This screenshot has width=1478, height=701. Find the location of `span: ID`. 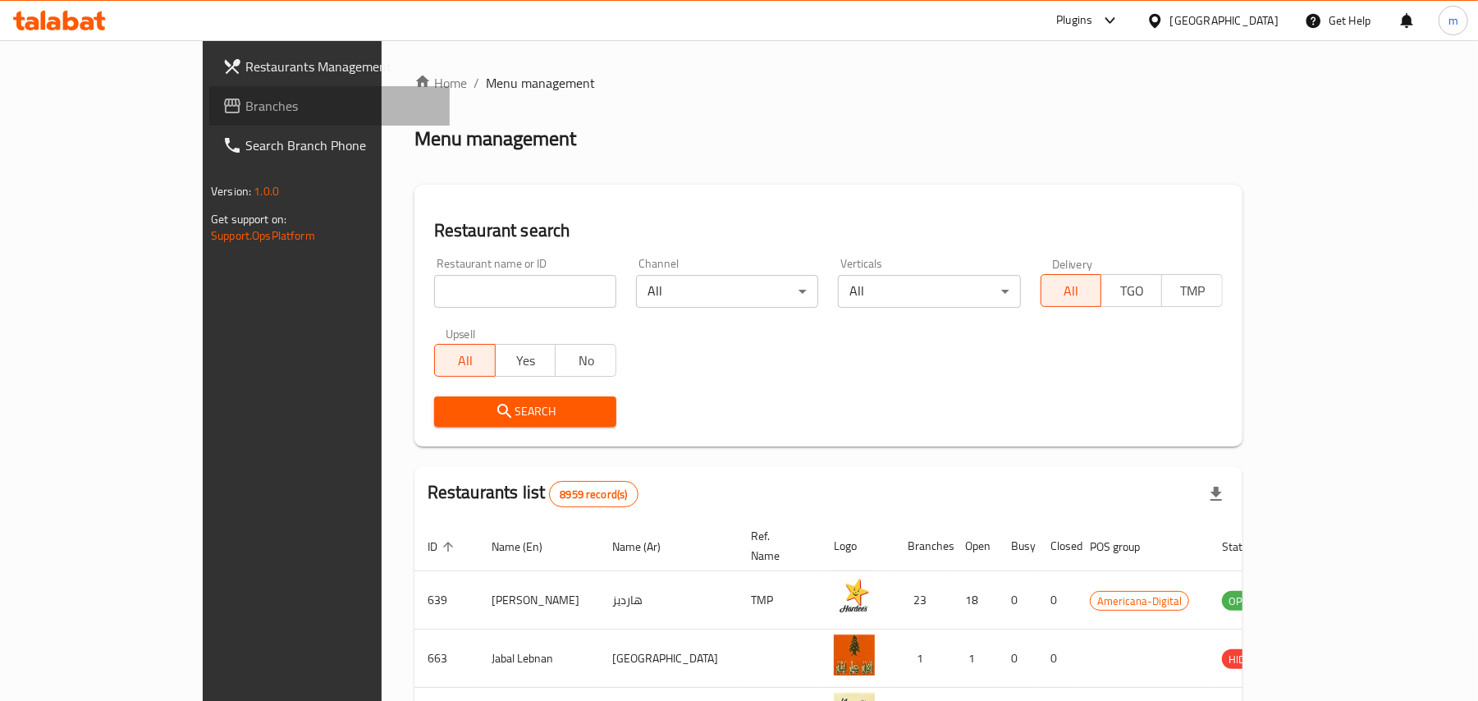

span: ID is located at coordinates (443, 547).